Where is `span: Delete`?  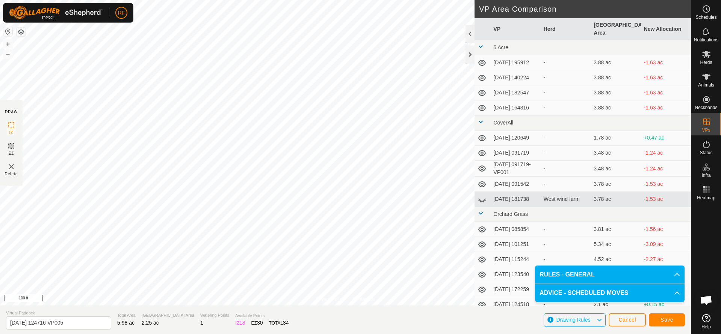 span: Delete is located at coordinates (11, 174).